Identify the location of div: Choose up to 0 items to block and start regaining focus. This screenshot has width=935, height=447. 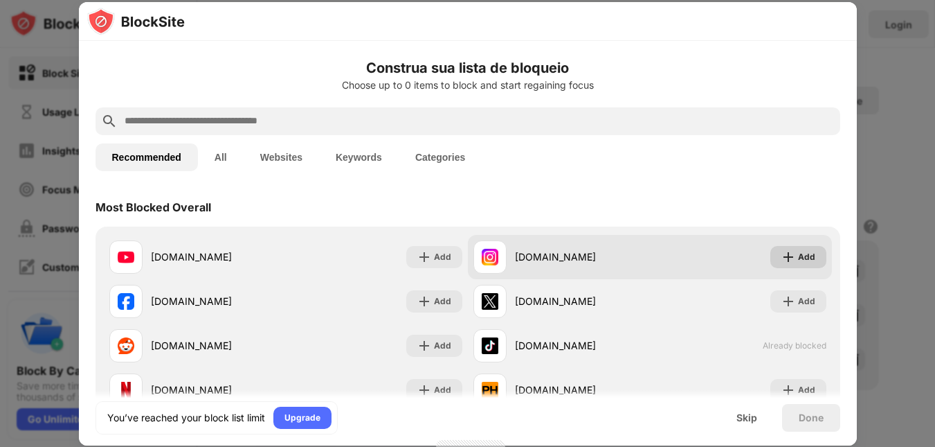
(468, 85).